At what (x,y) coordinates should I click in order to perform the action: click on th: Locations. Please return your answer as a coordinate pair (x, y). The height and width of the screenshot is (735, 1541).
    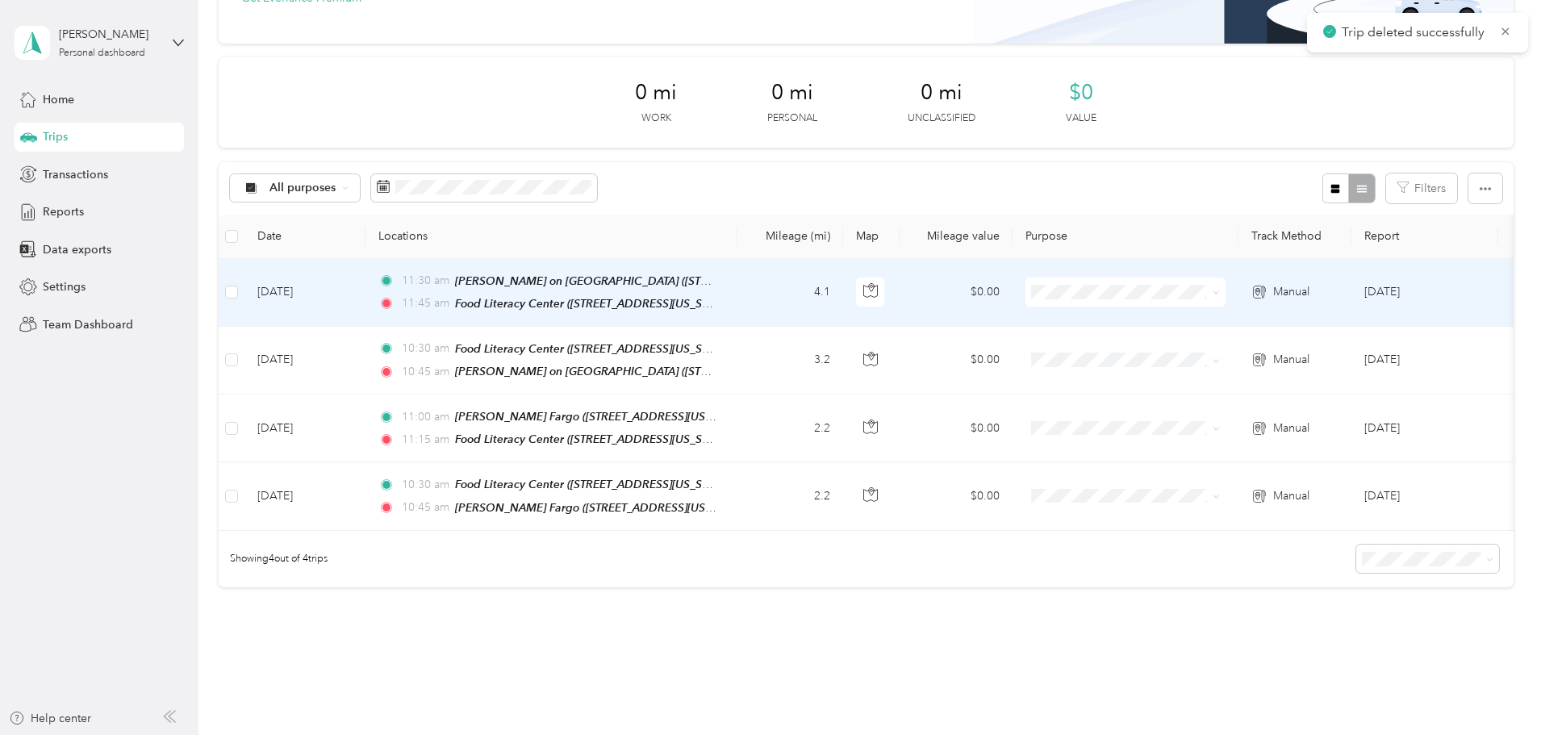
    Looking at the image, I should click on (551, 236).